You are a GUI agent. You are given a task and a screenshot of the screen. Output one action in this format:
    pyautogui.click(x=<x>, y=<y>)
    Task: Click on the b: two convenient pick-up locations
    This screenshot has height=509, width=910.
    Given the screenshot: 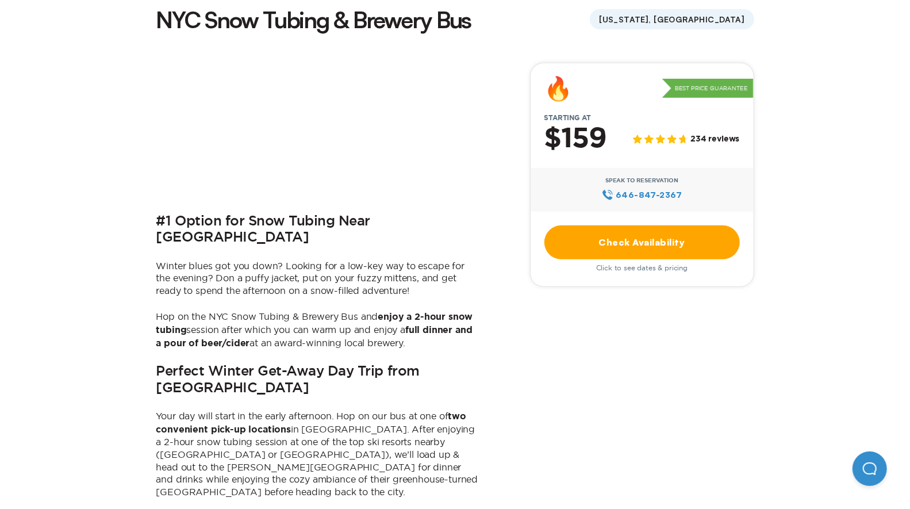 What is the action you would take?
    pyautogui.click(x=311, y=422)
    